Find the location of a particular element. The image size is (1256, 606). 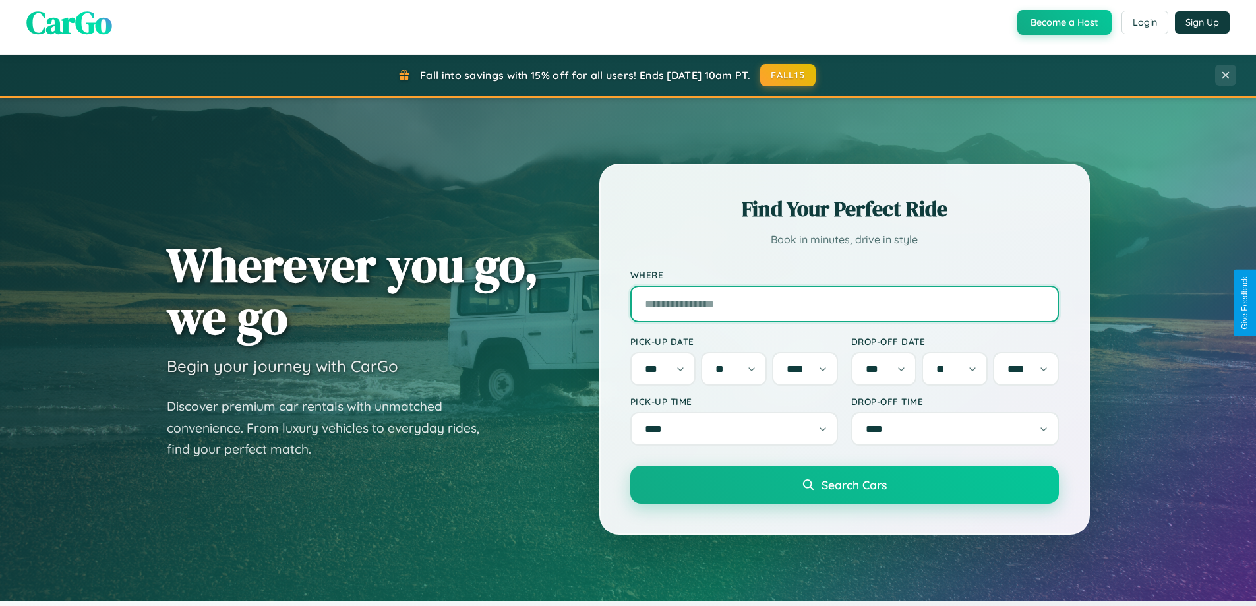

label: Pick-up Time is located at coordinates (734, 401).